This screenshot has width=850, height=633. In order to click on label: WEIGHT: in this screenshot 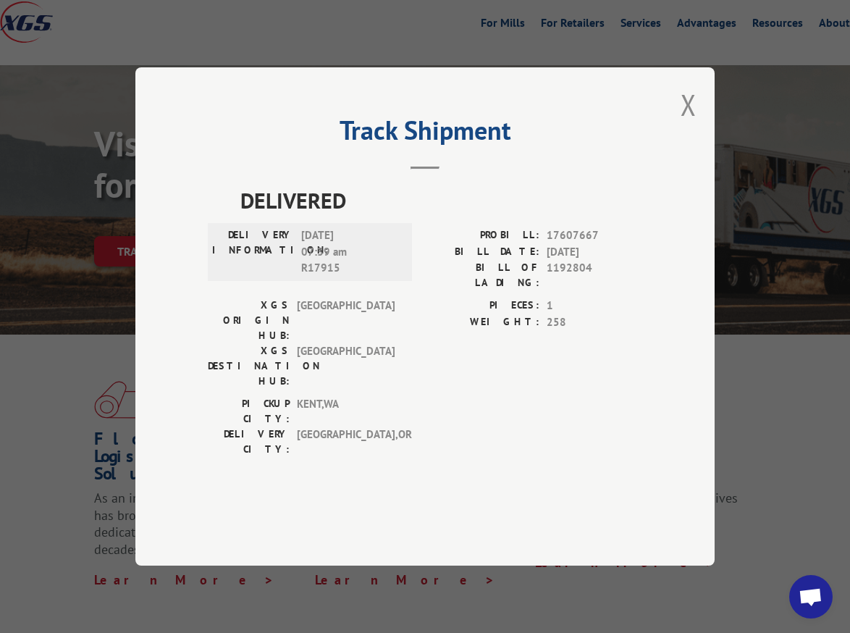, I will do `click(482, 322)`.